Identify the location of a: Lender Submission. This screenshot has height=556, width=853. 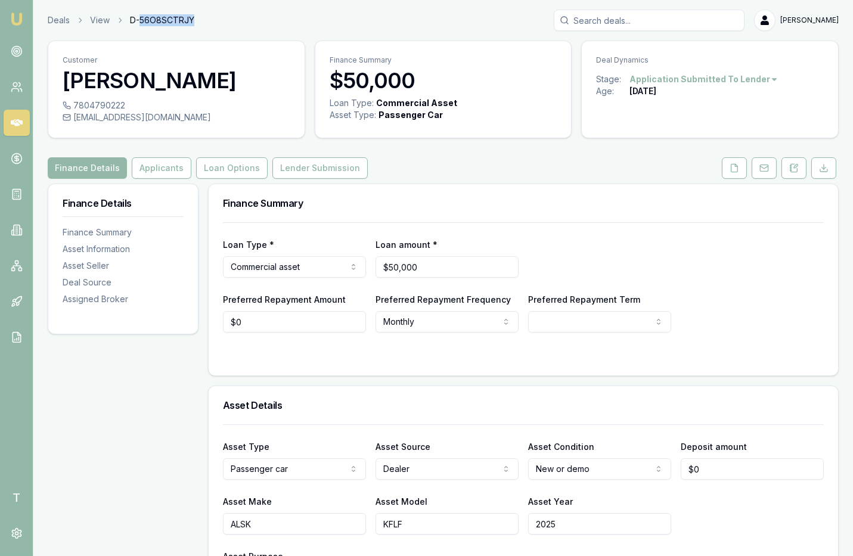
(320, 168).